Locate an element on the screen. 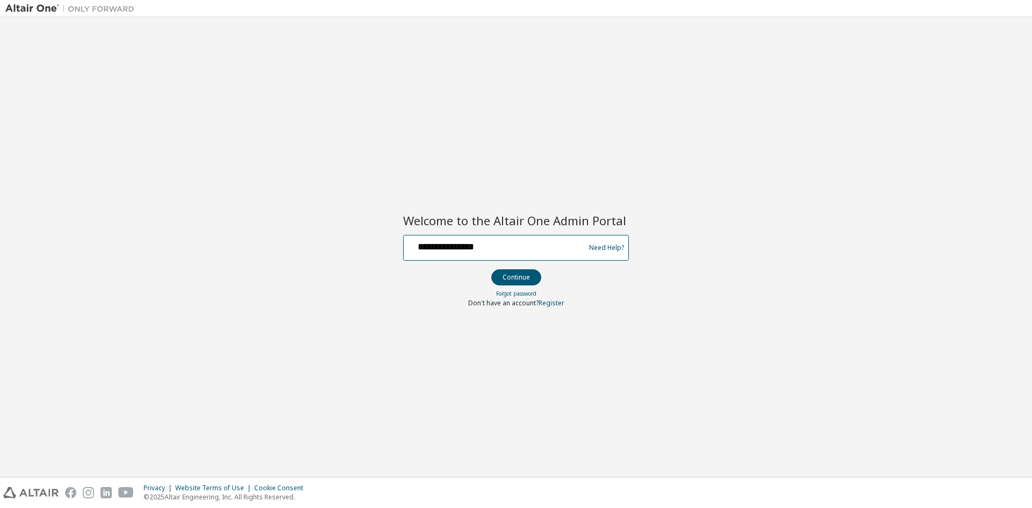 Image resolution: width=1032 pixels, height=508 pixels. img: Altair One is located at coordinates (73, 9).